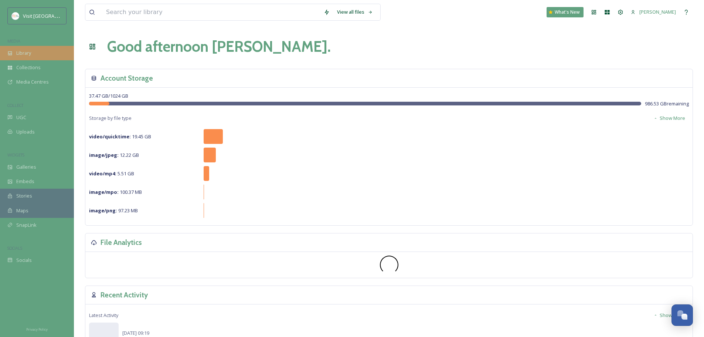 This screenshot has height=337, width=704. Describe the element at coordinates (683, 315) in the screenshot. I see `button: Open Chat` at that location.